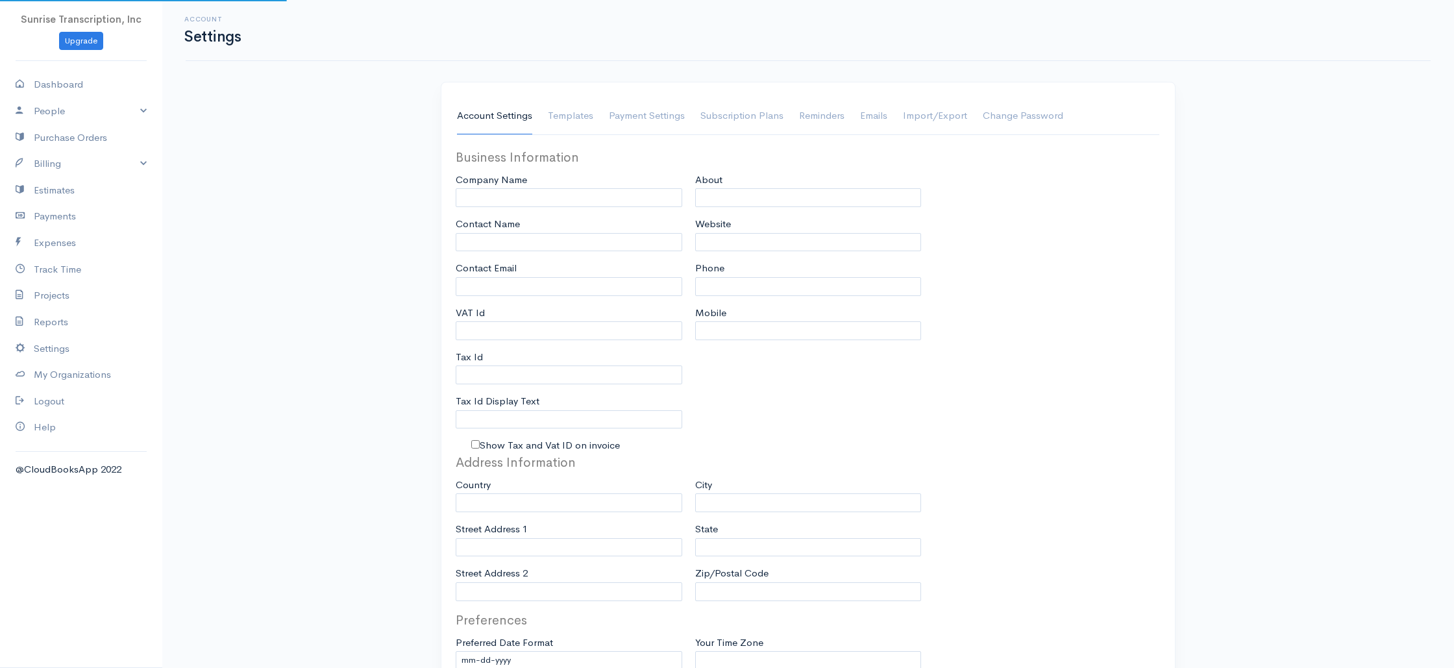  I want to click on div: @CloudBooksApp 2022, so click(81, 469).